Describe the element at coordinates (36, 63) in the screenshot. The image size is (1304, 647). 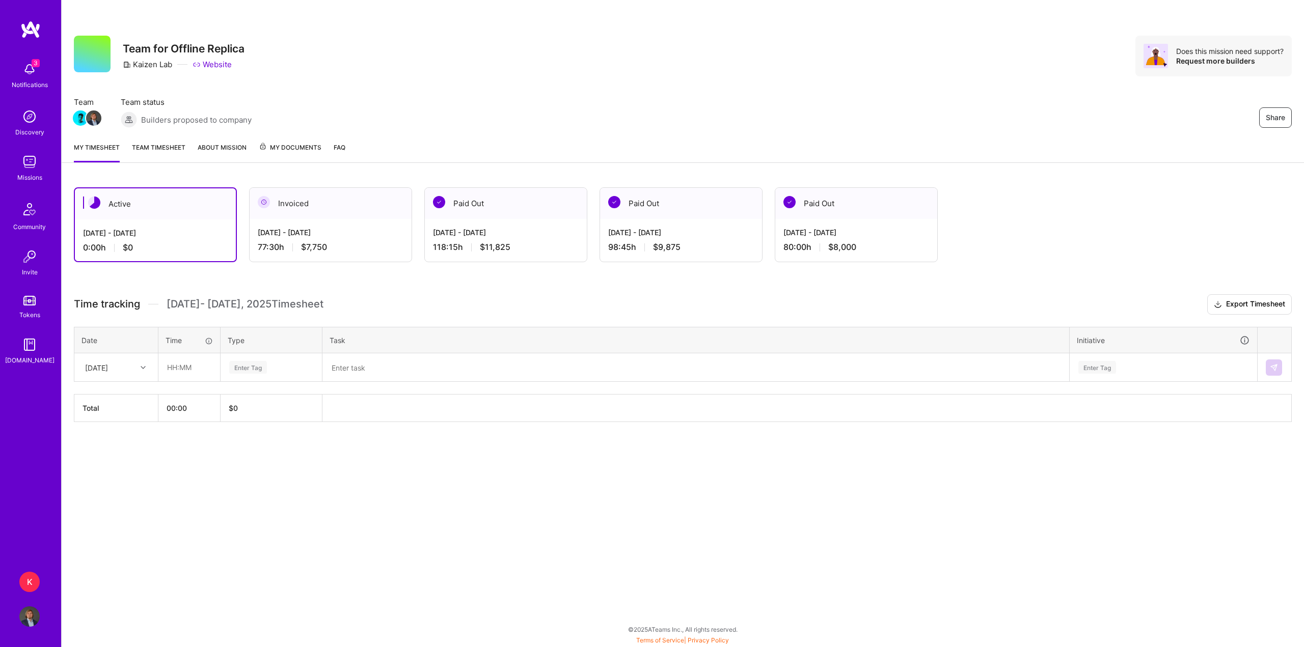
I see `span: 3` at that location.